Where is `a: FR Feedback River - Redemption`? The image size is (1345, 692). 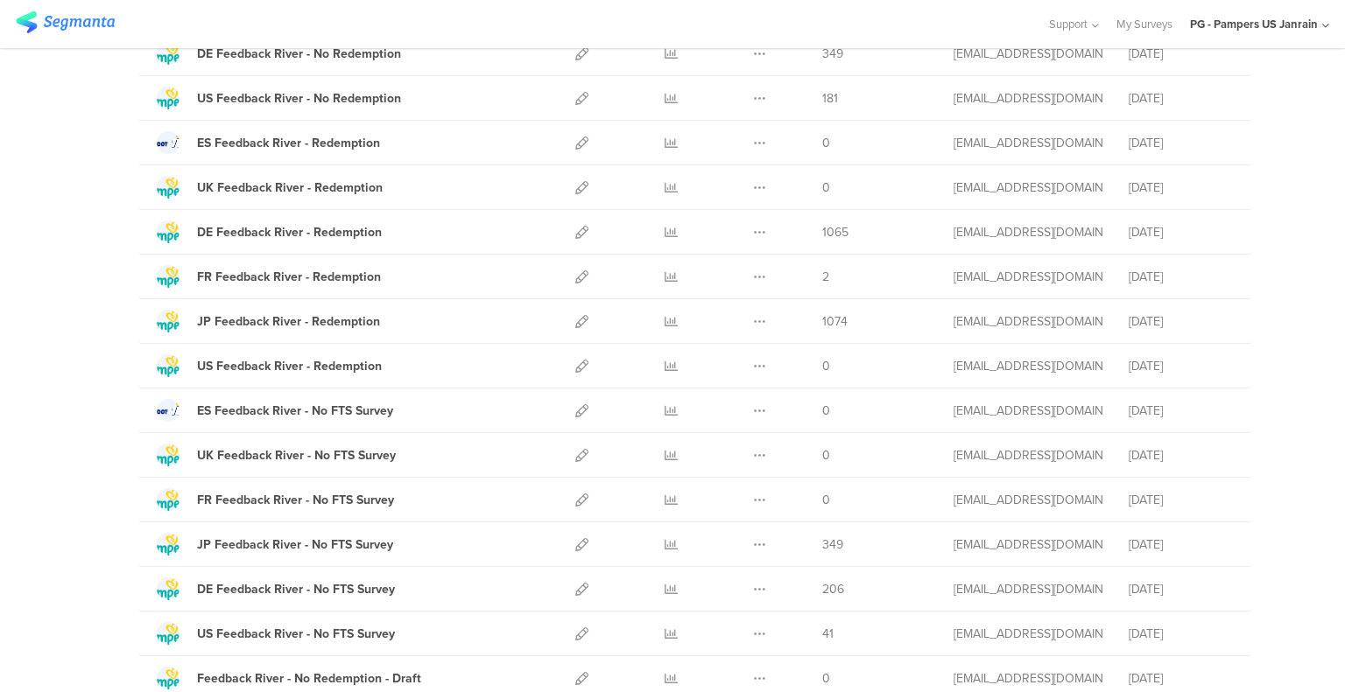 a: FR Feedback River - Redemption is located at coordinates (269, 277).